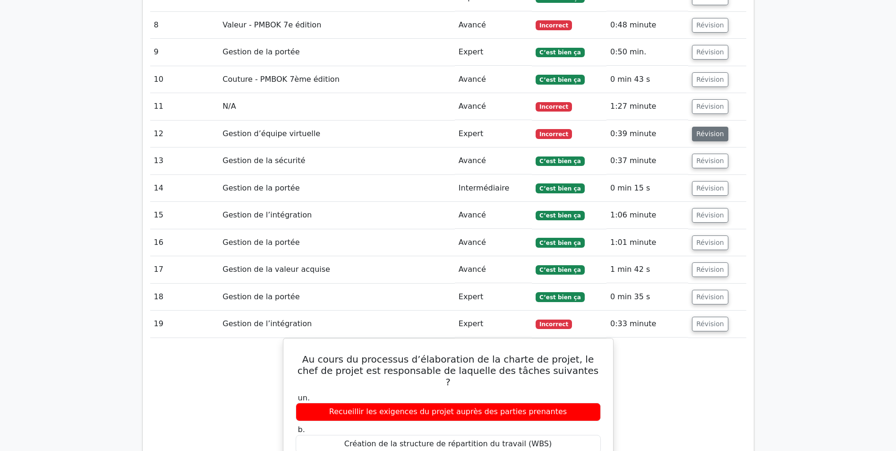 Image resolution: width=896 pixels, height=451 pixels. Describe the element at coordinates (185, 215) in the screenshot. I see `td: 15` at that location.